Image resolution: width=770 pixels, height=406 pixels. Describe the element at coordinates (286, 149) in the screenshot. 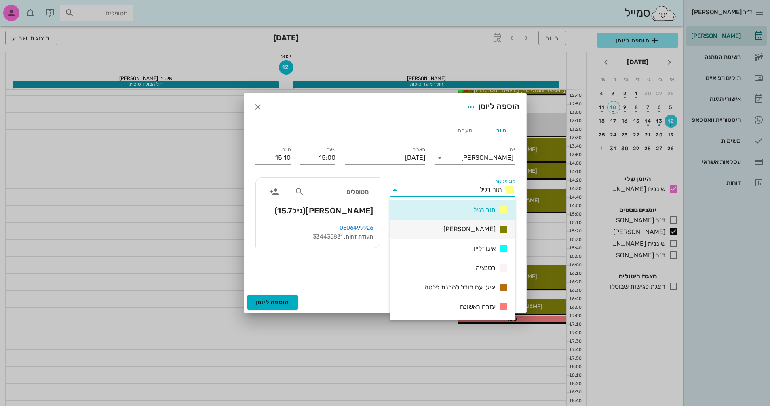

I see `label: סיום` at that location.